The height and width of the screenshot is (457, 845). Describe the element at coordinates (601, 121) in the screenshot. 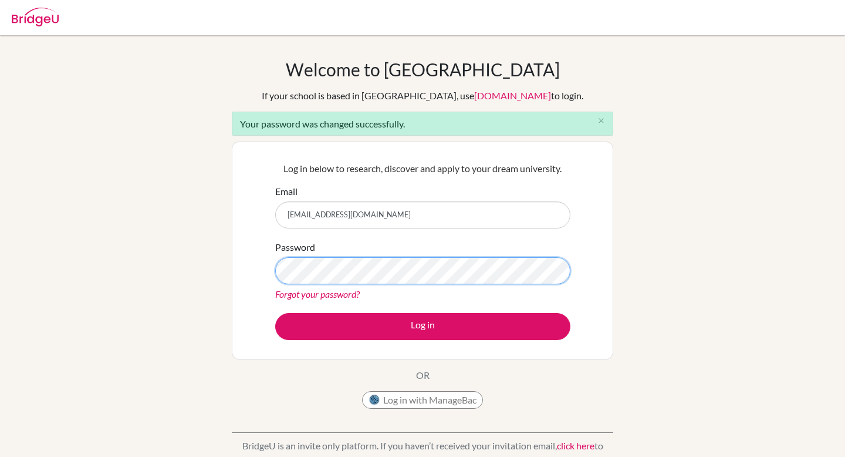

I see `button: Close` at that location.